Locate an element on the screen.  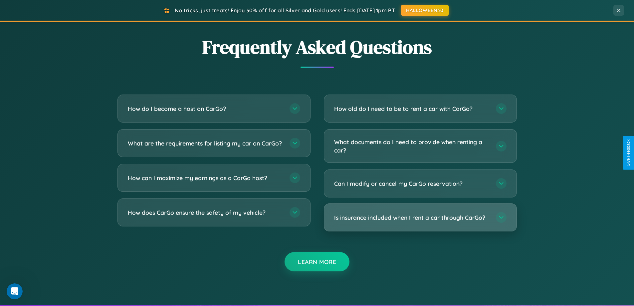
div: Give Feedback is located at coordinates (629, 153).